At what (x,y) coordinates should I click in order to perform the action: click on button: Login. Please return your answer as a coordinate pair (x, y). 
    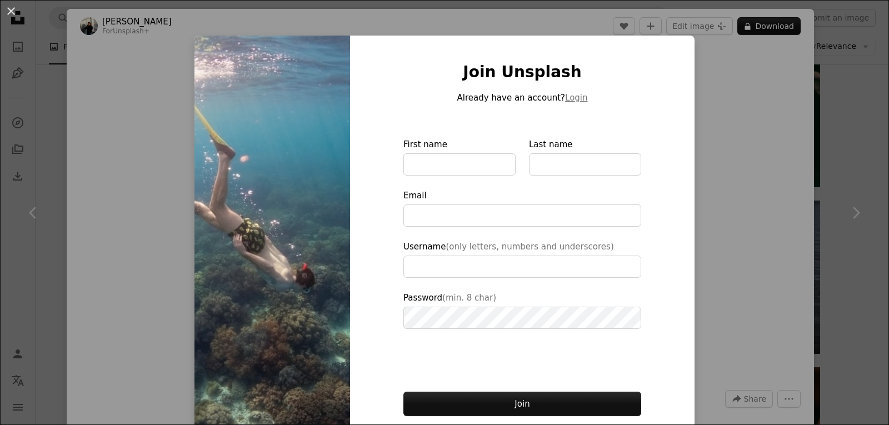
    Looking at the image, I should click on (576, 98).